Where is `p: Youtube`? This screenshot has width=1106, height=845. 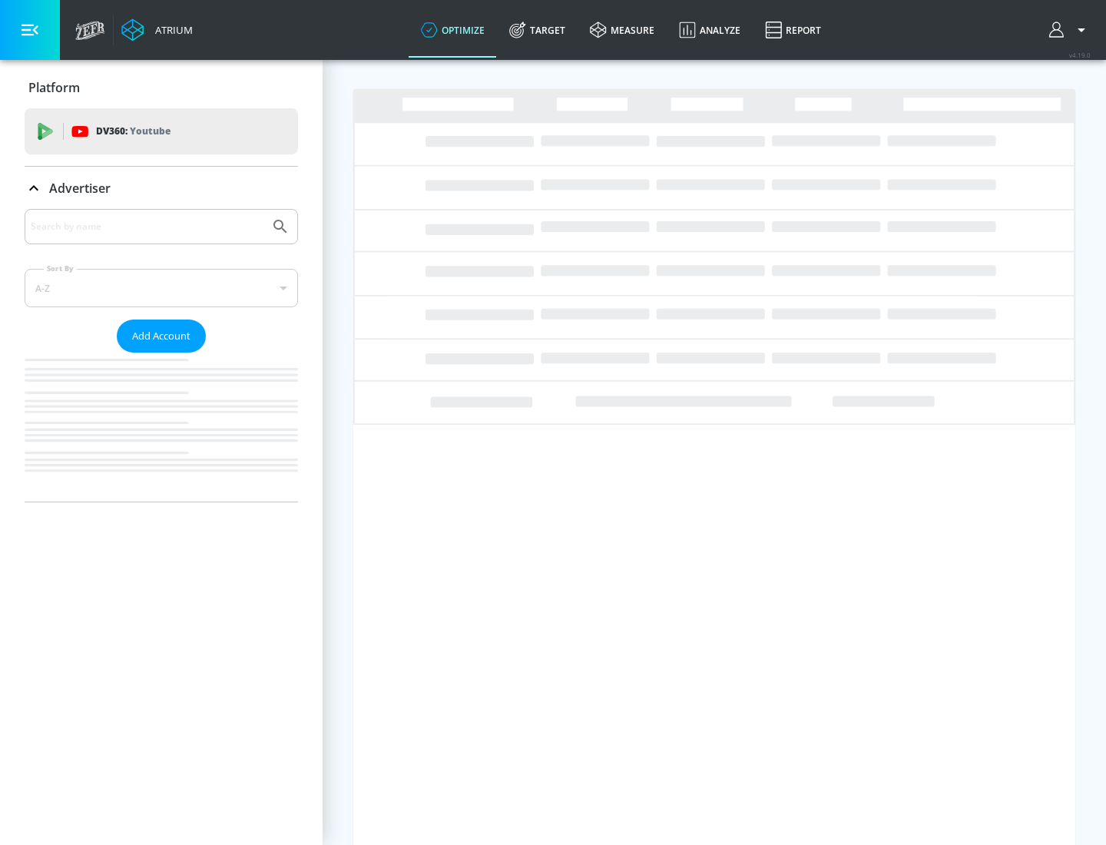
p: Youtube is located at coordinates (150, 131).